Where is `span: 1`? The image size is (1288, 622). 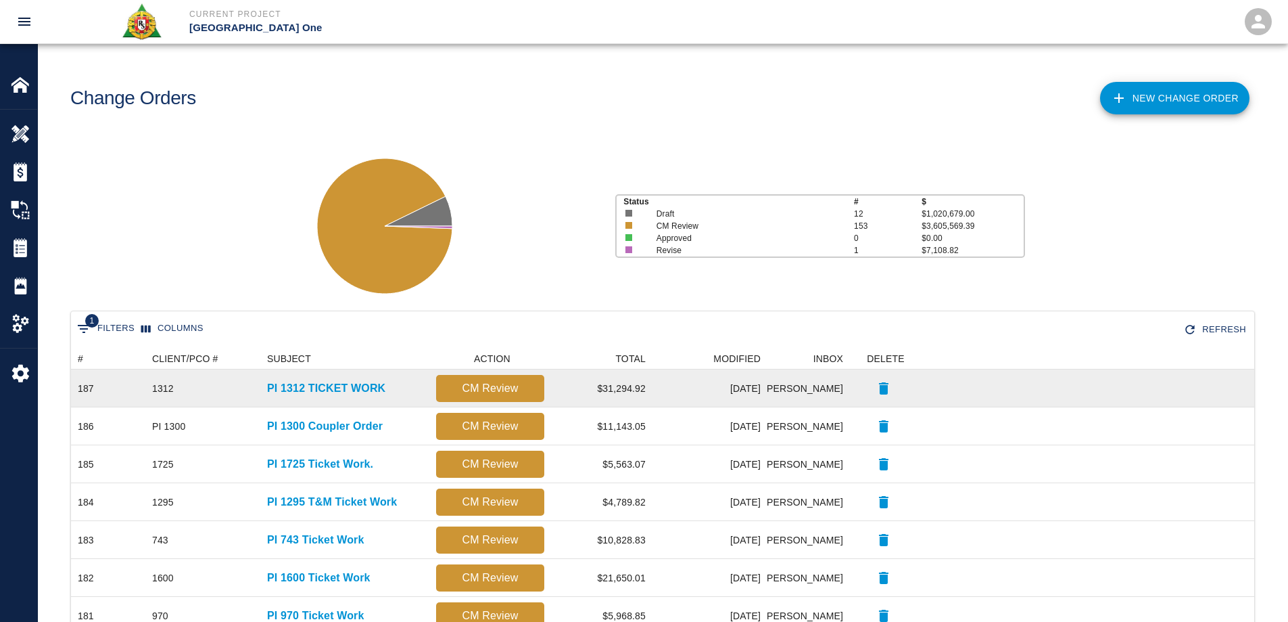
span: 1 is located at coordinates (92, 321).